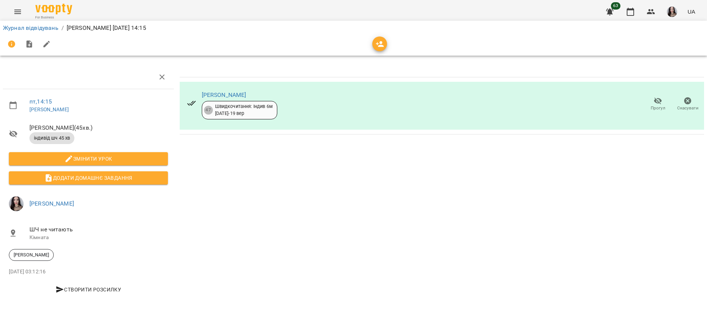 Image resolution: width=707 pixels, height=336 pixels. Describe the element at coordinates (99, 229) in the screenshot. I see `span: ШЧ не читають` at that location.